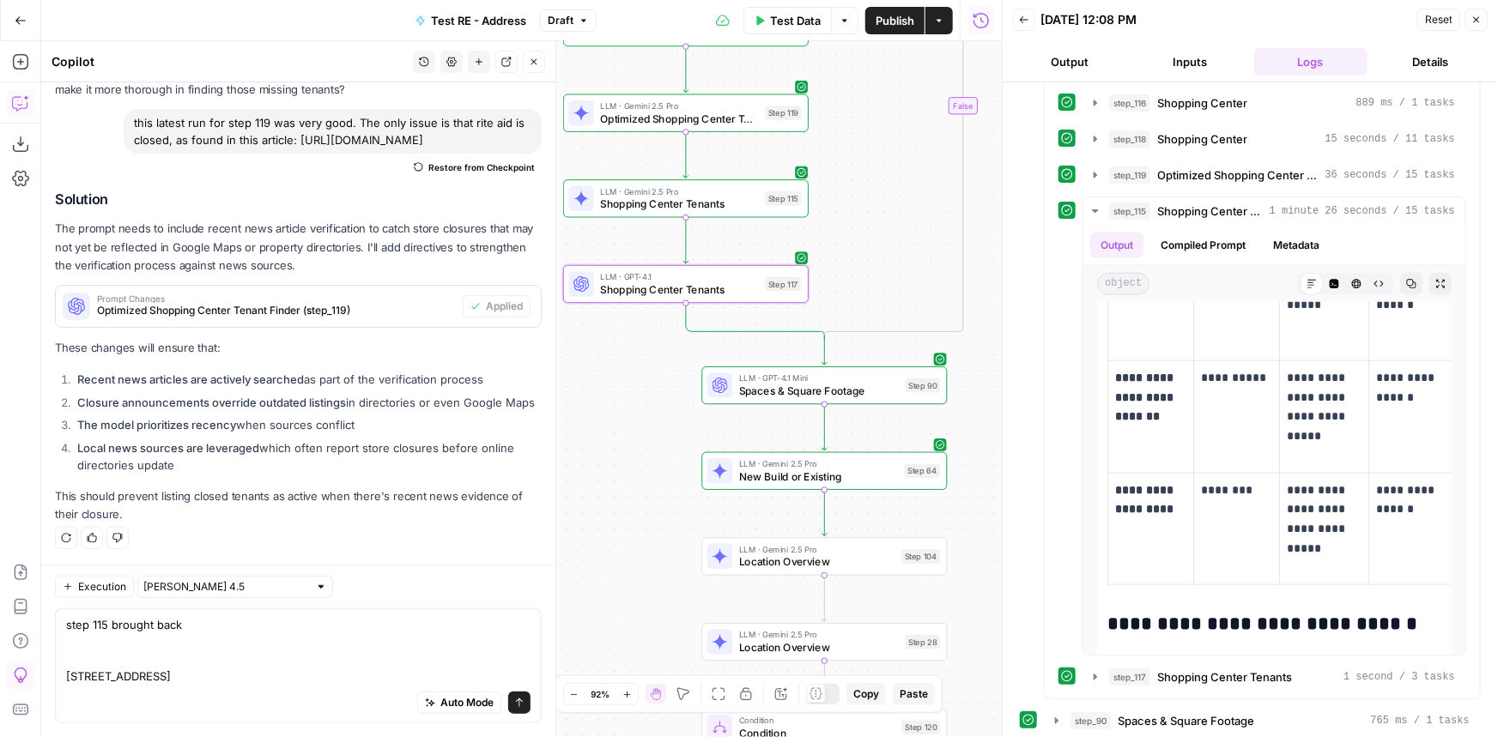 The image size is (1498, 737). I want to click on strong: Closure announcements override outdated listings, so click(211, 403).